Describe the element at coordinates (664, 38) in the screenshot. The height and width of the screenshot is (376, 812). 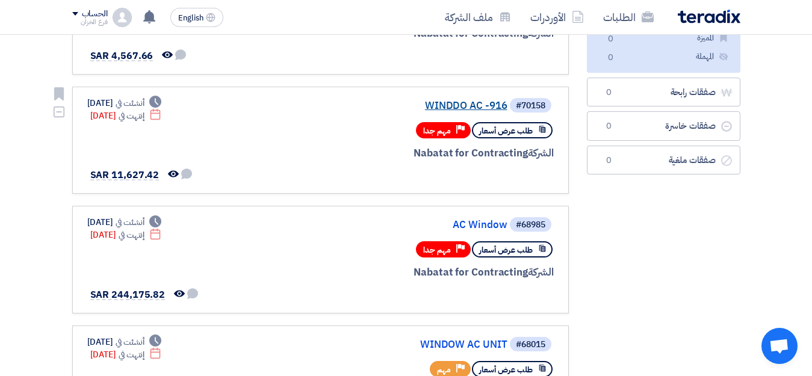
I see `a: المميزة` at that location.